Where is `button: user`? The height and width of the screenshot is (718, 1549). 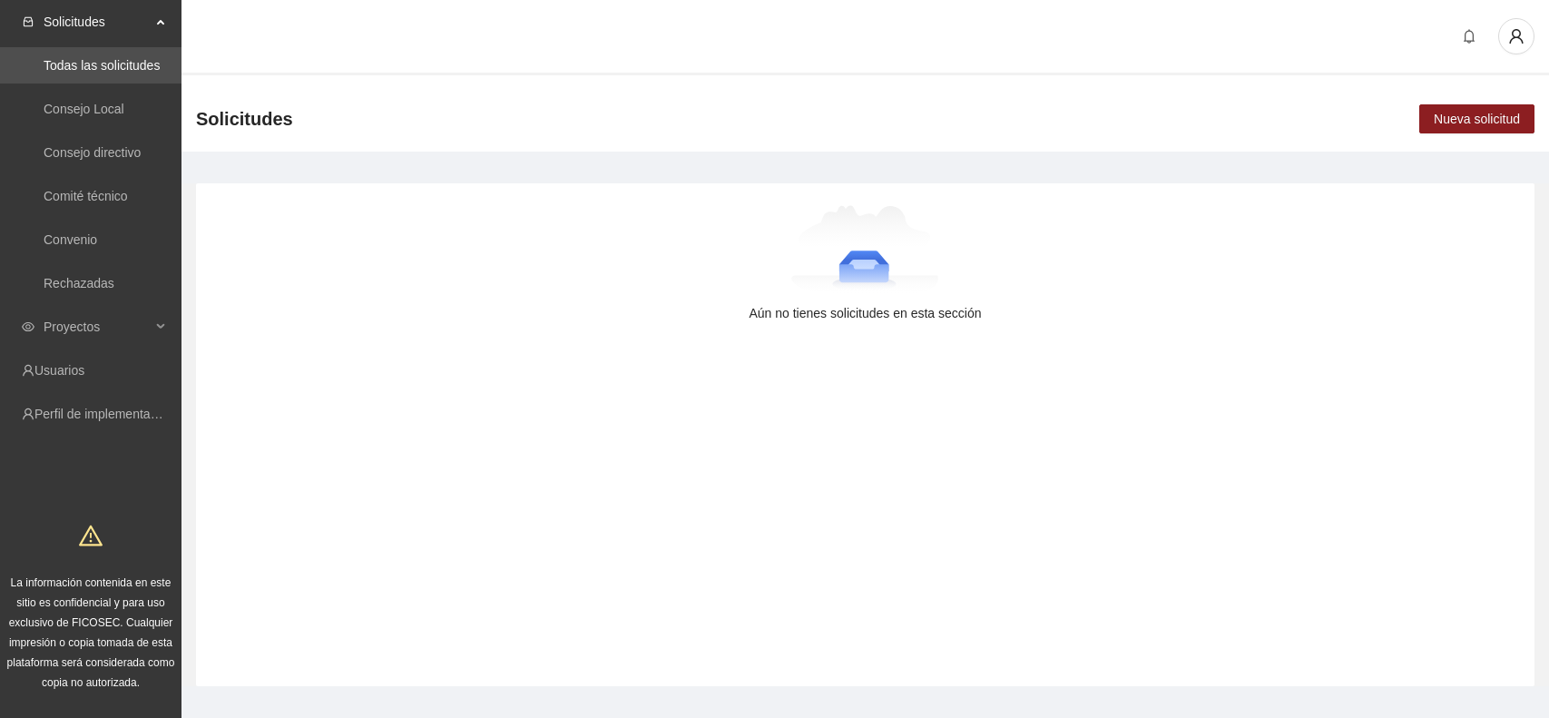 button: user is located at coordinates (1517, 36).